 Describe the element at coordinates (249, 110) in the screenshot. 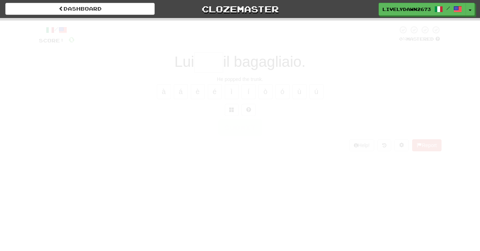

I see `button: Single letter hint - you only get 1 per sentence and score half the points! alt+h` at that location.